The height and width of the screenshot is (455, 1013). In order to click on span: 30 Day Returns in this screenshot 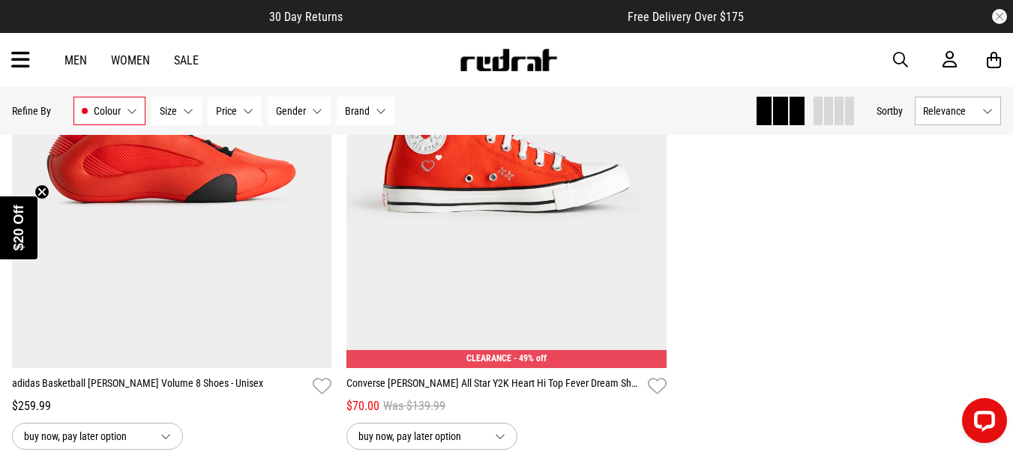, I will do `click(306, 17)`.